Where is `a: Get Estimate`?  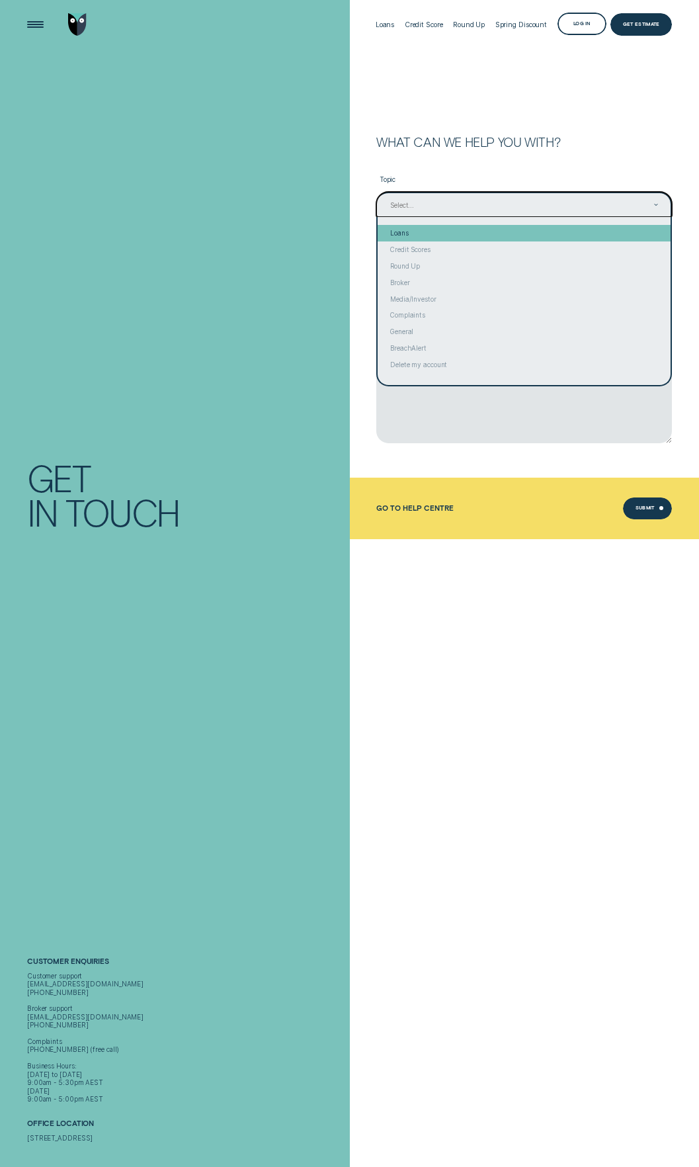
a: Get Estimate is located at coordinates (641, 24).